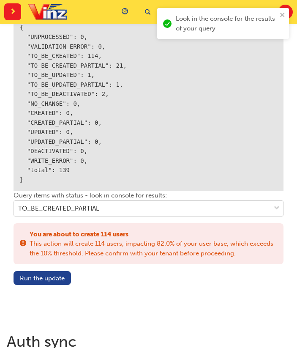 The height and width of the screenshot is (348, 297). I want to click on div: Look in the console for the results of your query, so click(227, 23).